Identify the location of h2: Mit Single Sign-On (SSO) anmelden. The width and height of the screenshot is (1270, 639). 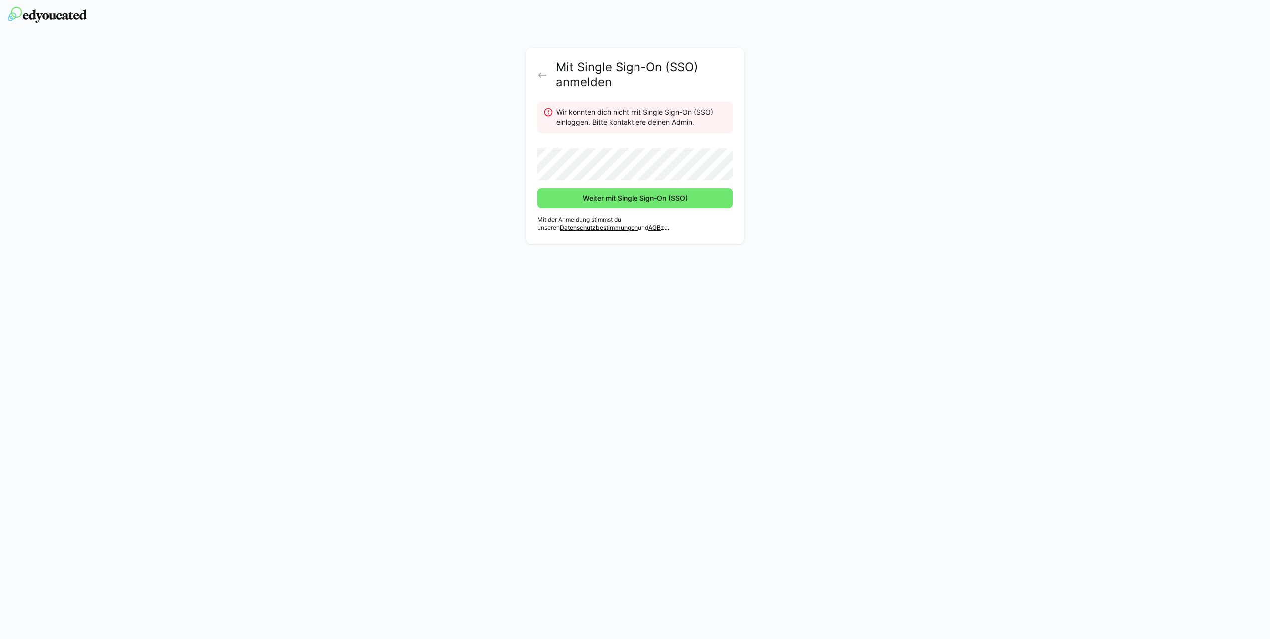
(644, 75).